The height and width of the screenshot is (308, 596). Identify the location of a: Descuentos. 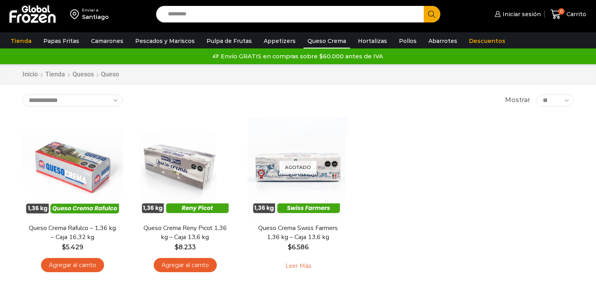
(487, 41).